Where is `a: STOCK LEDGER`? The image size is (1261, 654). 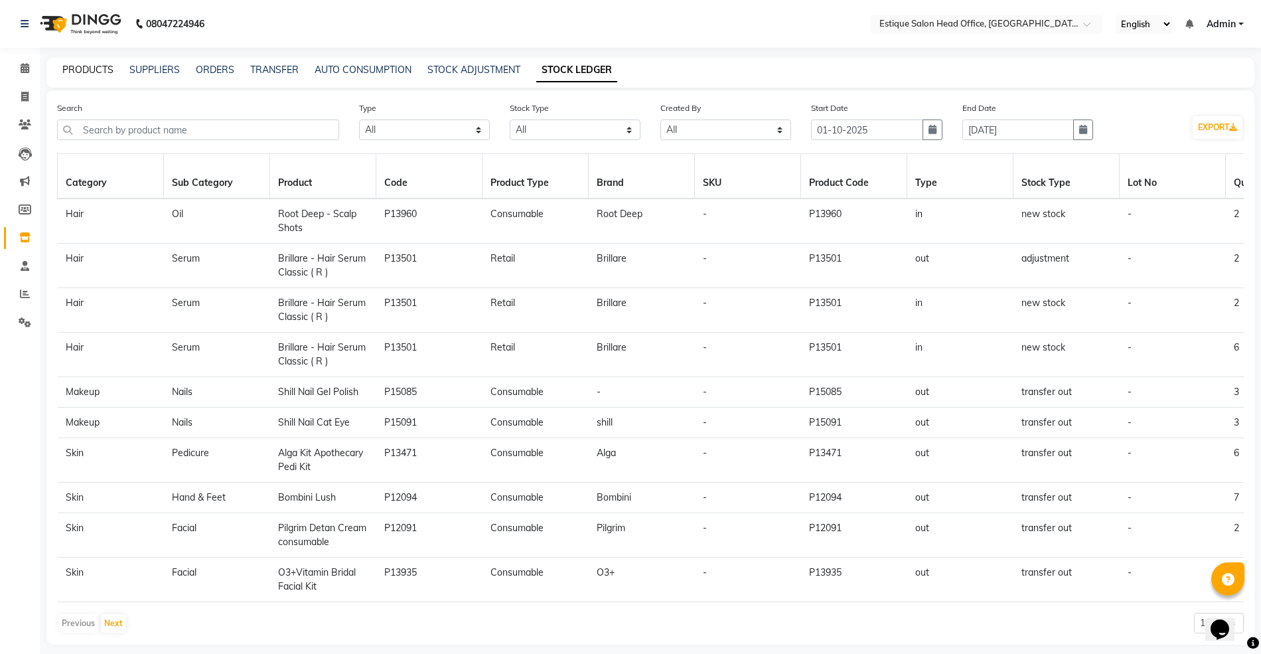
a: STOCK LEDGER is located at coordinates (577, 70).